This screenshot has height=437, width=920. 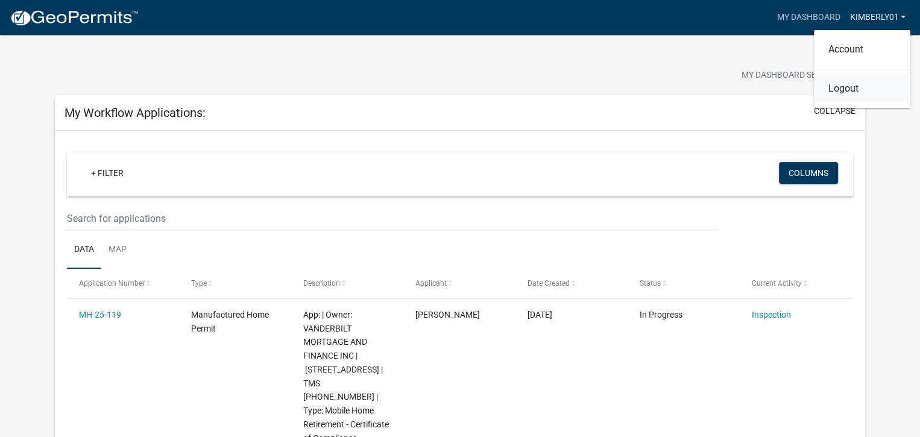 What do you see at coordinates (118, 250) in the screenshot?
I see `a: Map` at bounding box center [118, 250].